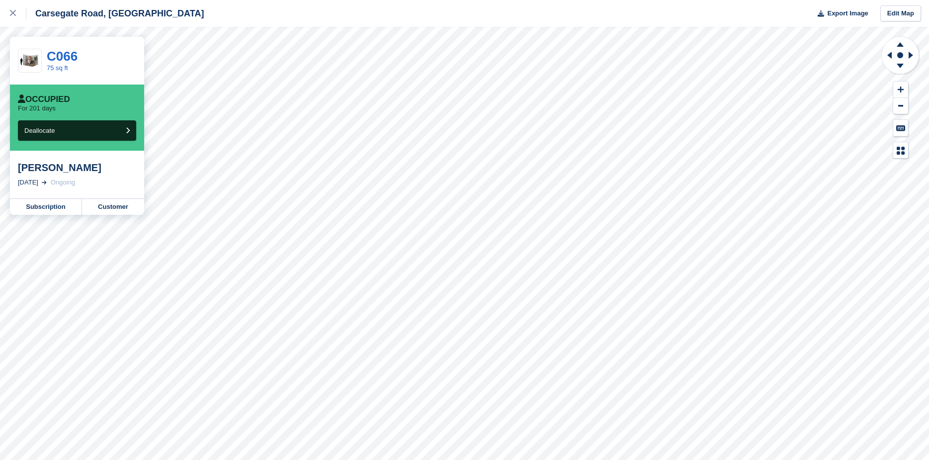 The height and width of the screenshot is (460, 929). I want to click on button: Zoom In, so click(901, 90).